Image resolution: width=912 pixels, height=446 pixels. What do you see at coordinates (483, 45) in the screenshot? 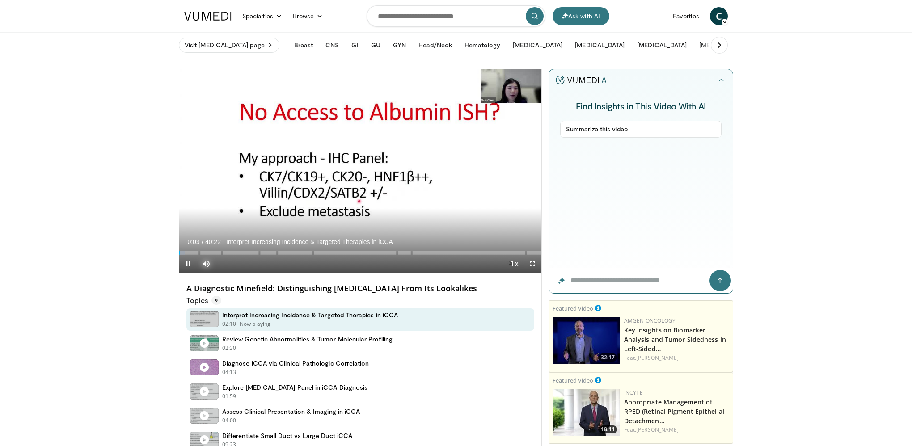
I see `button: Hematology` at bounding box center [483, 45].